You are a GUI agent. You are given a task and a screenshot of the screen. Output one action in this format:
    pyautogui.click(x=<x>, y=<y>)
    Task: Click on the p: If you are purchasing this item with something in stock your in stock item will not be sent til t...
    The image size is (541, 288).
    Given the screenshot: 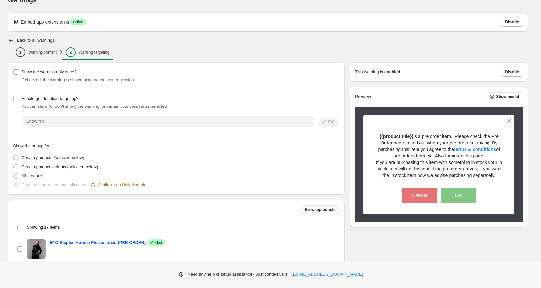 What is the action you would take?
    pyautogui.click(x=439, y=169)
    